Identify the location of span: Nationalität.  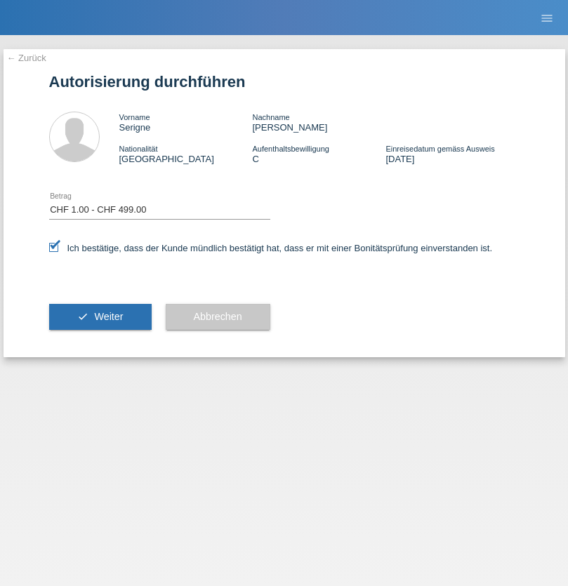
(138, 149).